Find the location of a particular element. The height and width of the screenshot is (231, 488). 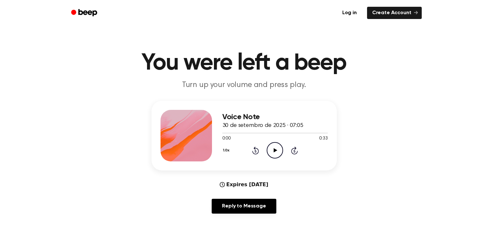

span: 30 de setembro de 2025 · 07:05 is located at coordinates (263, 125).